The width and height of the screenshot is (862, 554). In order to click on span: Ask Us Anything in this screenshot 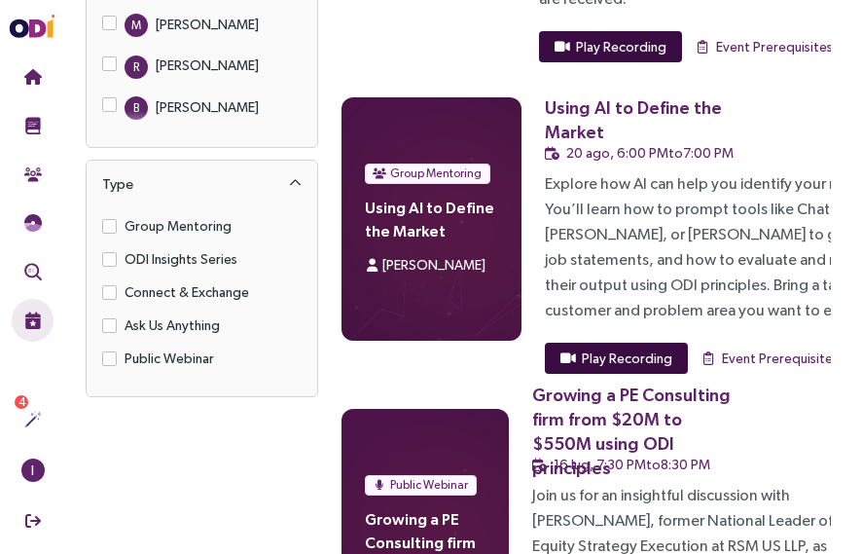, I will do `click(172, 325)`.